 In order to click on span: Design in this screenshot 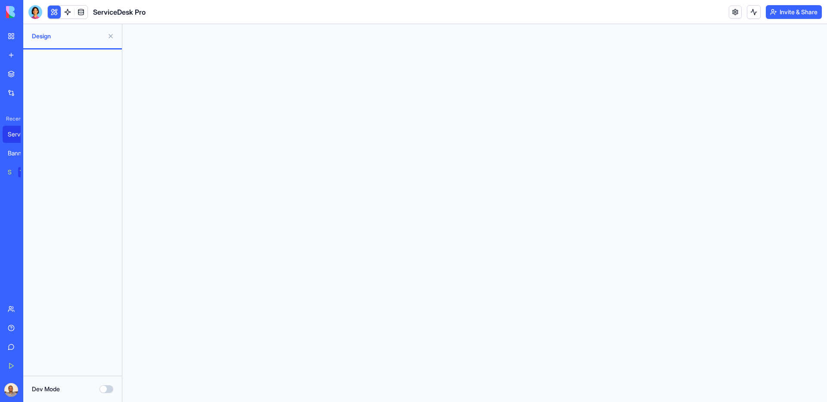, I will do `click(68, 36)`.